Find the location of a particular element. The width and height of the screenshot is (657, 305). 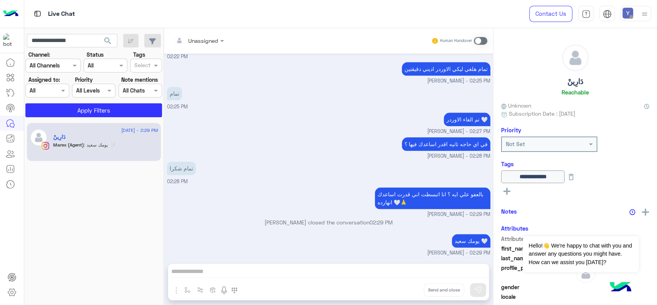

span: Marex (Agent) is located at coordinates (69, 144).